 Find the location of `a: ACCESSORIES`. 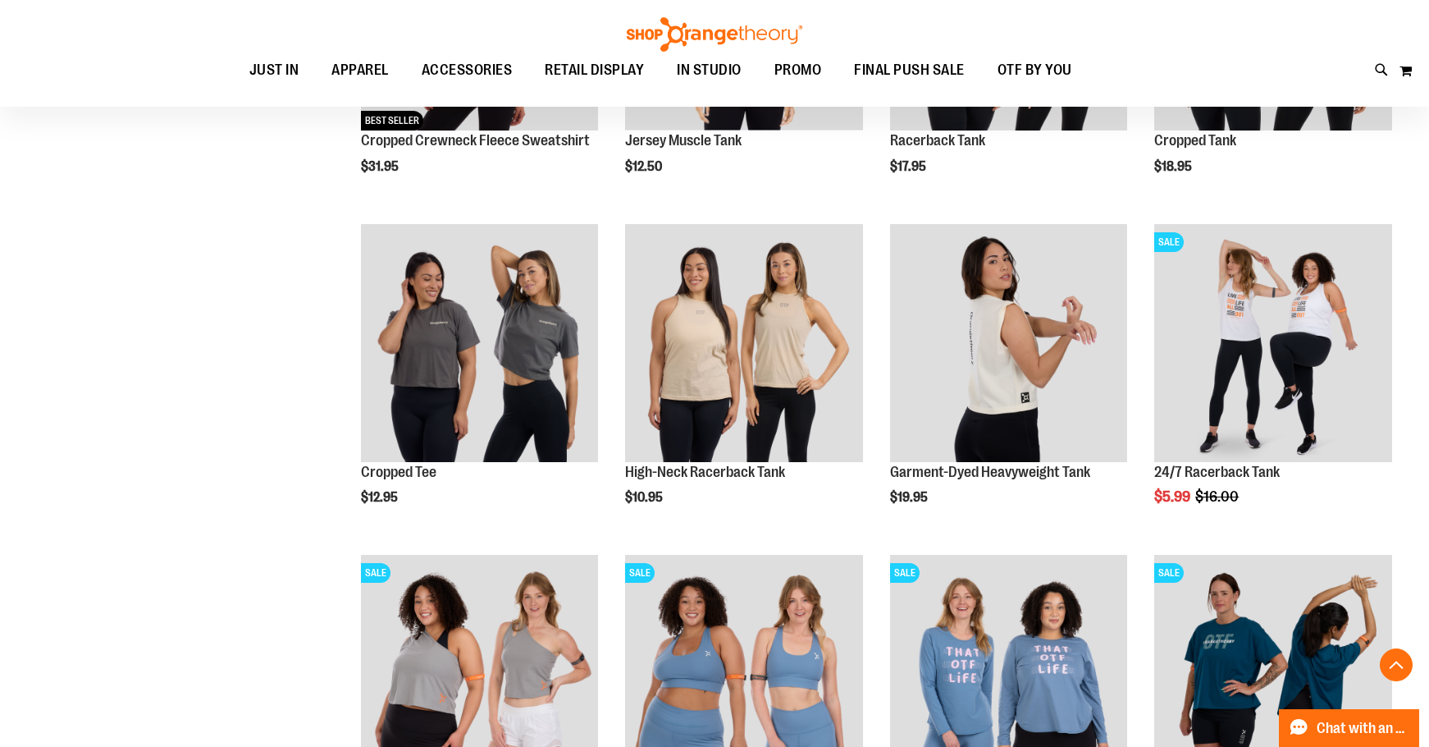

a: ACCESSORIES is located at coordinates (467, 71).